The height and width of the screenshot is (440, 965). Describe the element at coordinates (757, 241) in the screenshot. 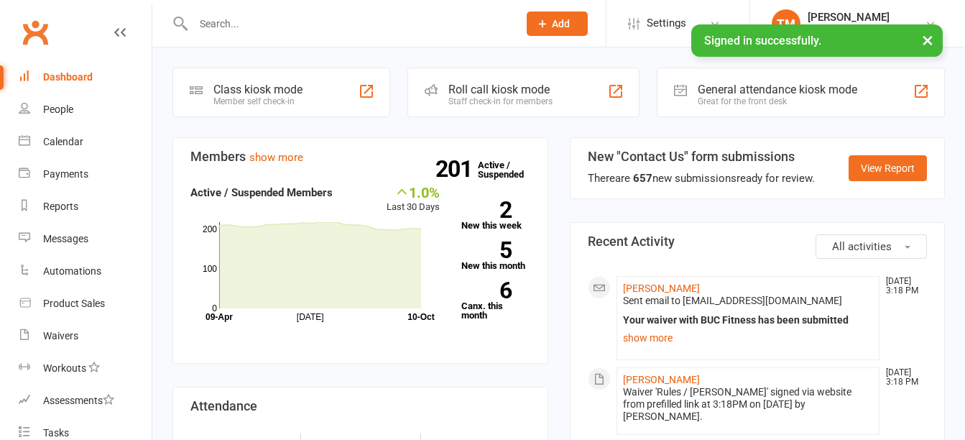

I see `h3: Recent Activity` at that location.